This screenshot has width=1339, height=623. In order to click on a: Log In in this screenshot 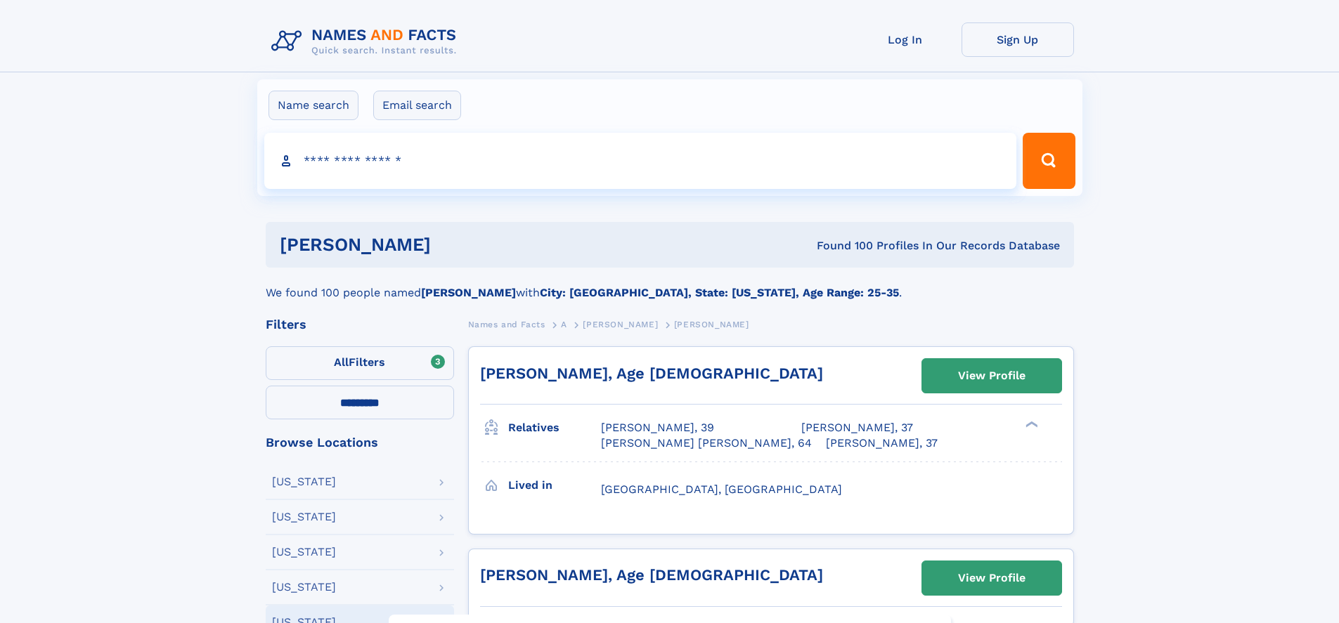, I will do `click(905, 39)`.